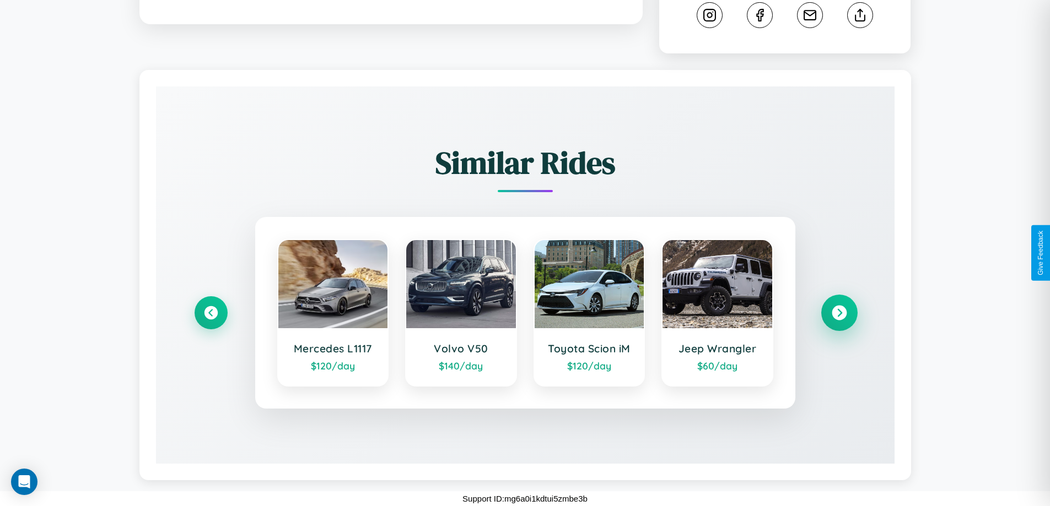  What do you see at coordinates (717, 349) in the screenshot?
I see `h3: Jeep Wrangler` at bounding box center [717, 349].